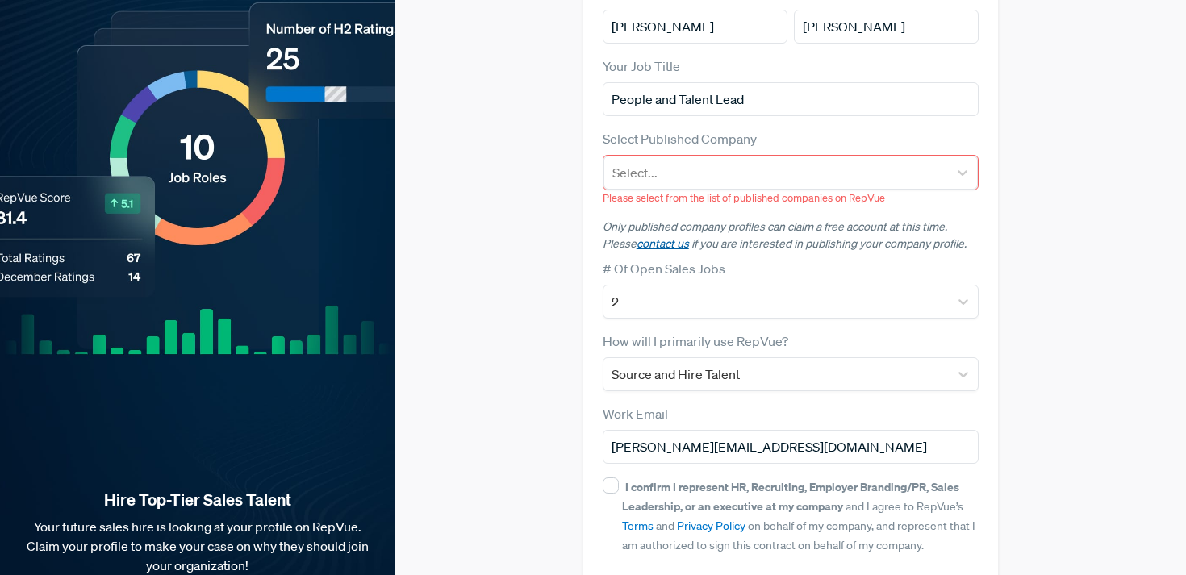 This screenshot has width=1186, height=575. What do you see at coordinates (791, 99) in the screenshot?
I see `input: Title` at bounding box center [791, 99].